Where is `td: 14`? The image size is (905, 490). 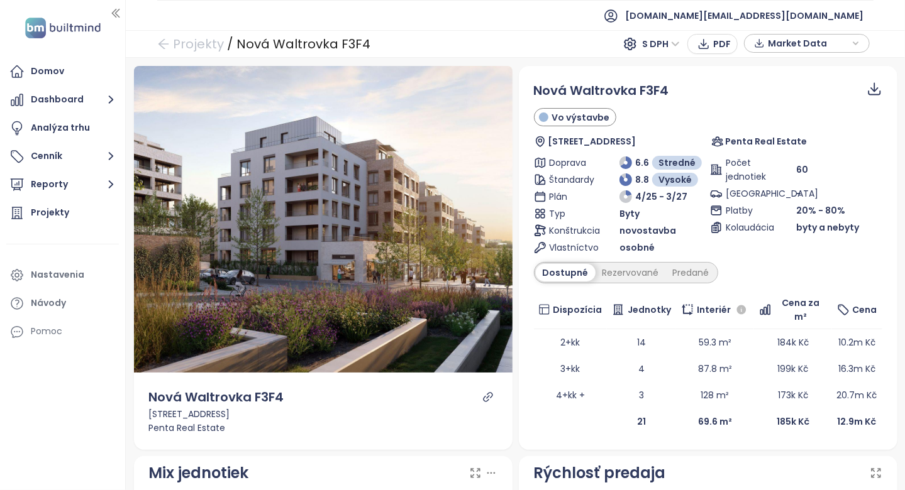 td: 14 is located at coordinates (641, 343).